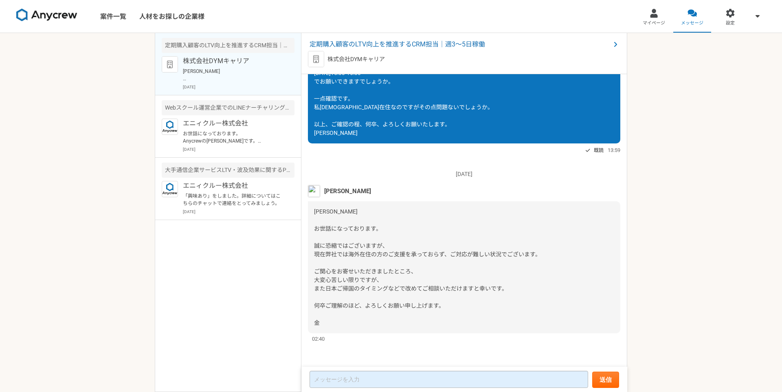 This screenshot has height=392, width=782. I want to click on div: 大手通信企業サービスLTV・波及効果に関するPMO・分析業務支援, so click(228, 170).